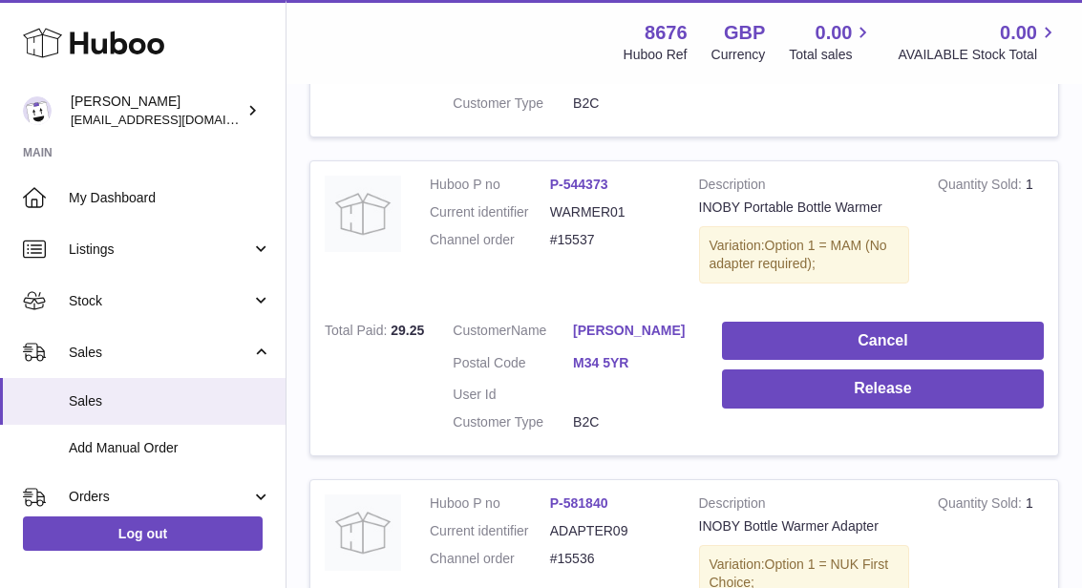 Image resolution: width=1082 pixels, height=588 pixels. Describe the element at coordinates (513, 366) in the screenshot. I see `dt: Postal Code` at that location.